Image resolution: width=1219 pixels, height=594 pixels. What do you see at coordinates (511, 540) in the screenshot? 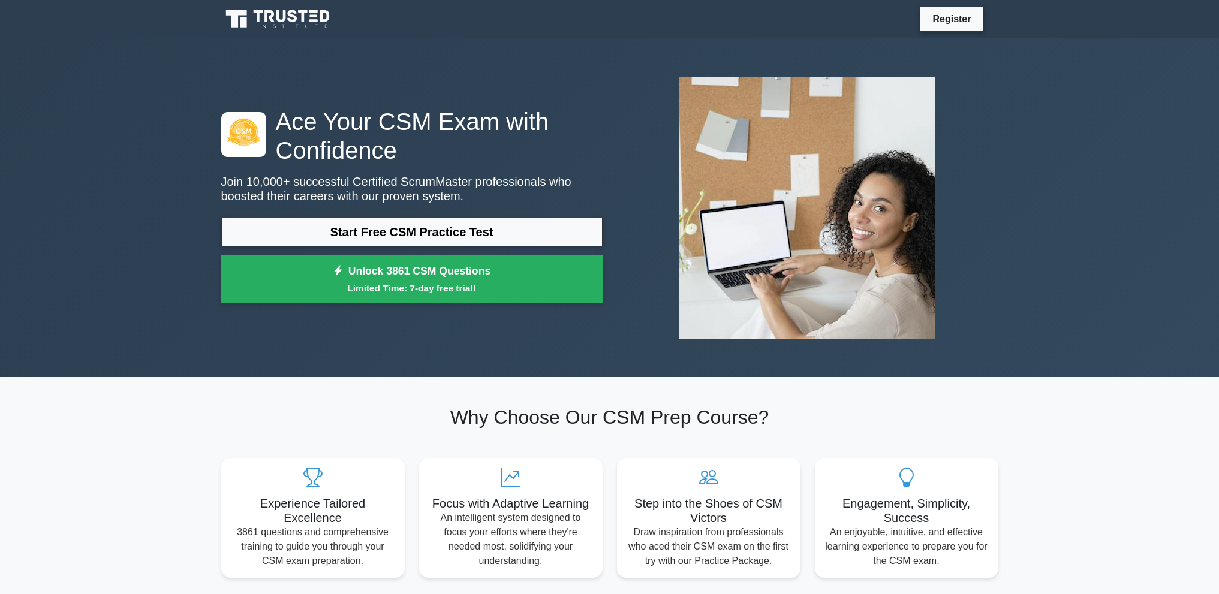
I see `p: An intelligent system designed to focus your efforts where they're needed most, solidifying your ...` at bounding box center [511, 540].